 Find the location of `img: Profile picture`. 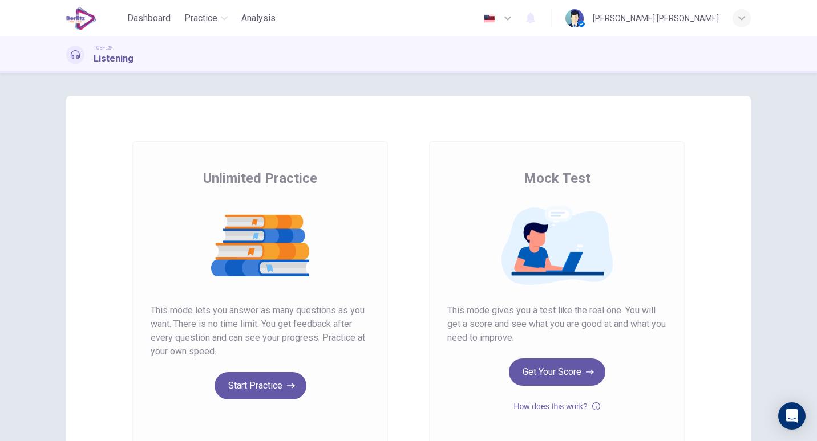

img: Profile picture is located at coordinates (574, 18).